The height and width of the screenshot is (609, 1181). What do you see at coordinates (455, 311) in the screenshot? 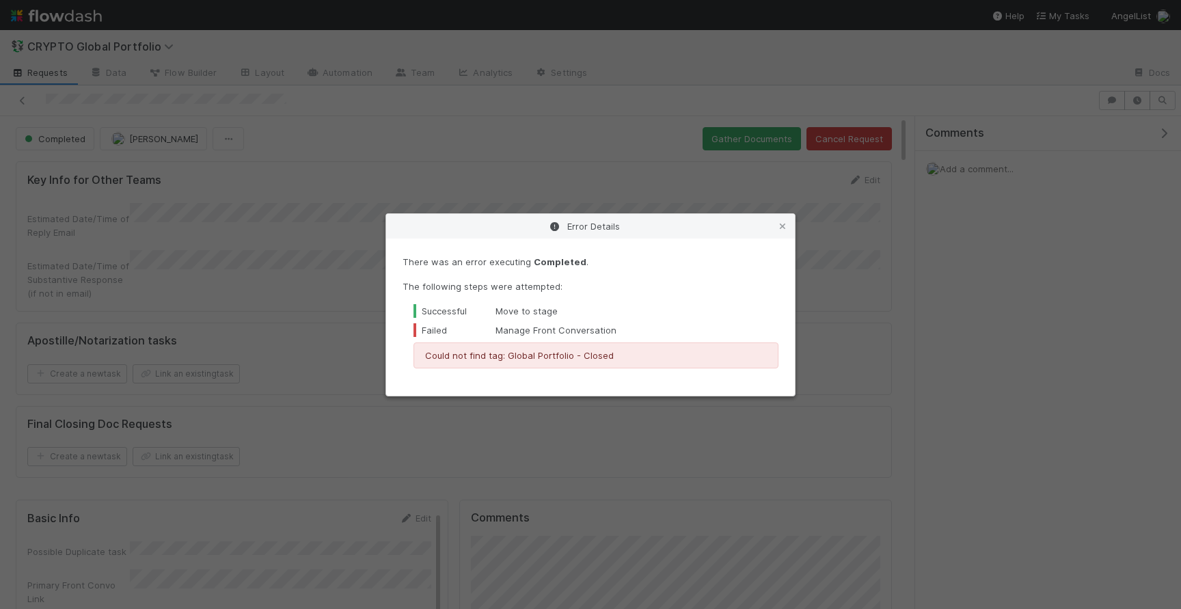
I see `div: Successful` at bounding box center [455, 311].